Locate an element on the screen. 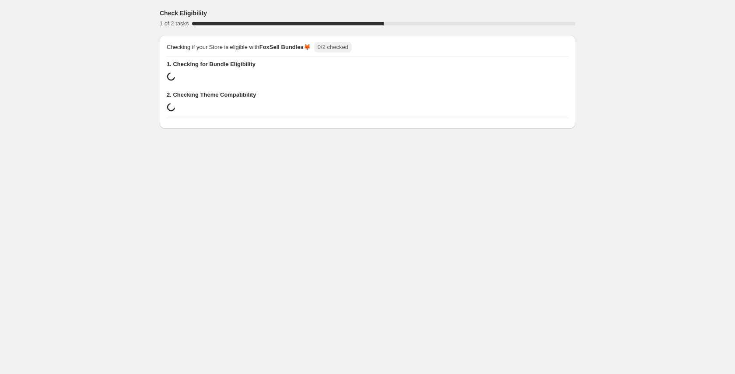  h3: Check Eligibility is located at coordinates (183, 13).